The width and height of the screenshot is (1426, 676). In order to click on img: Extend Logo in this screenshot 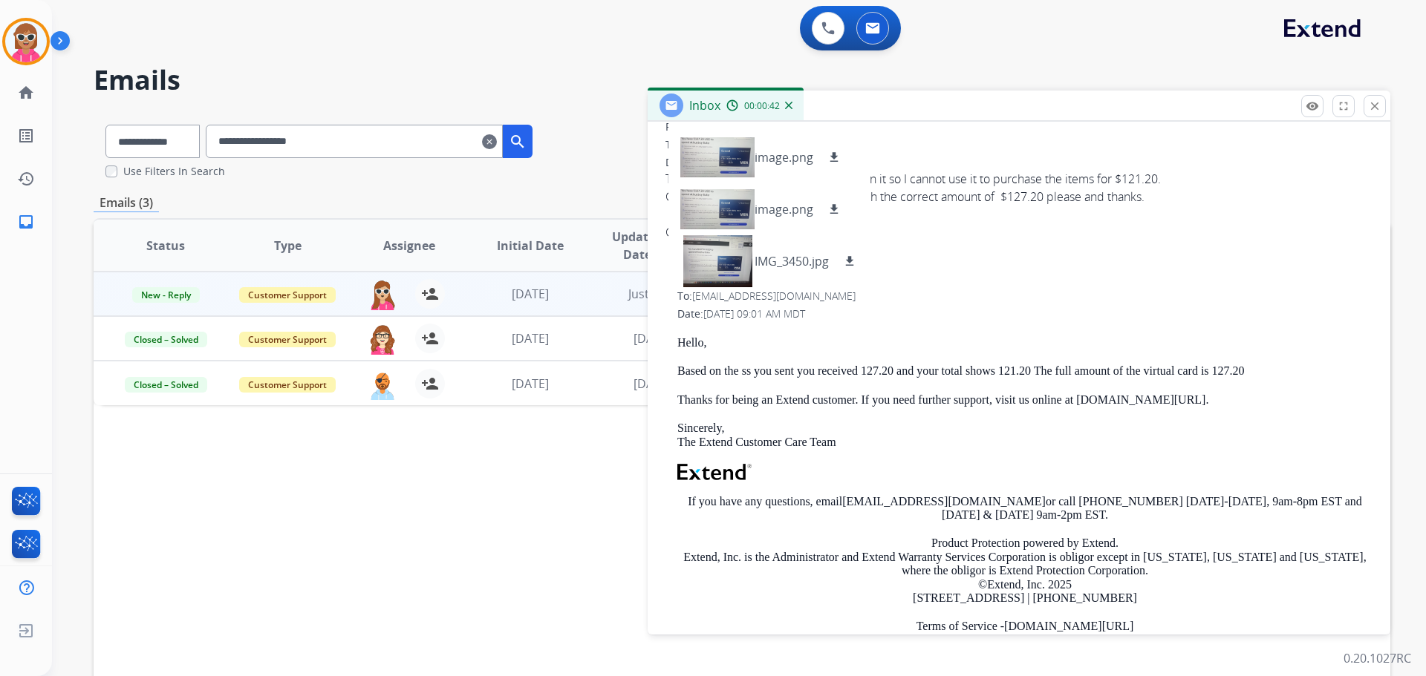, I will do `click(714, 472)`.